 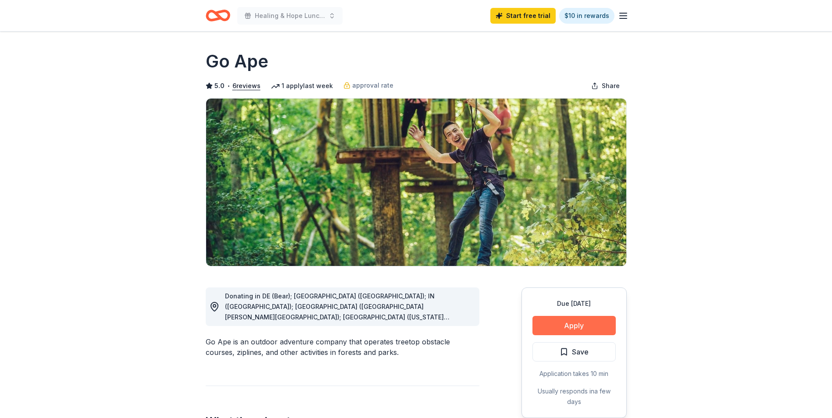 I want to click on span: Share, so click(x=610, y=86).